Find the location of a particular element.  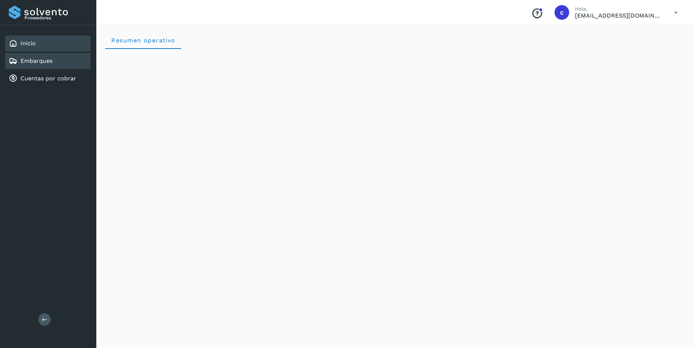

a: Cuentas por cobrar is located at coordinates (48, 78).